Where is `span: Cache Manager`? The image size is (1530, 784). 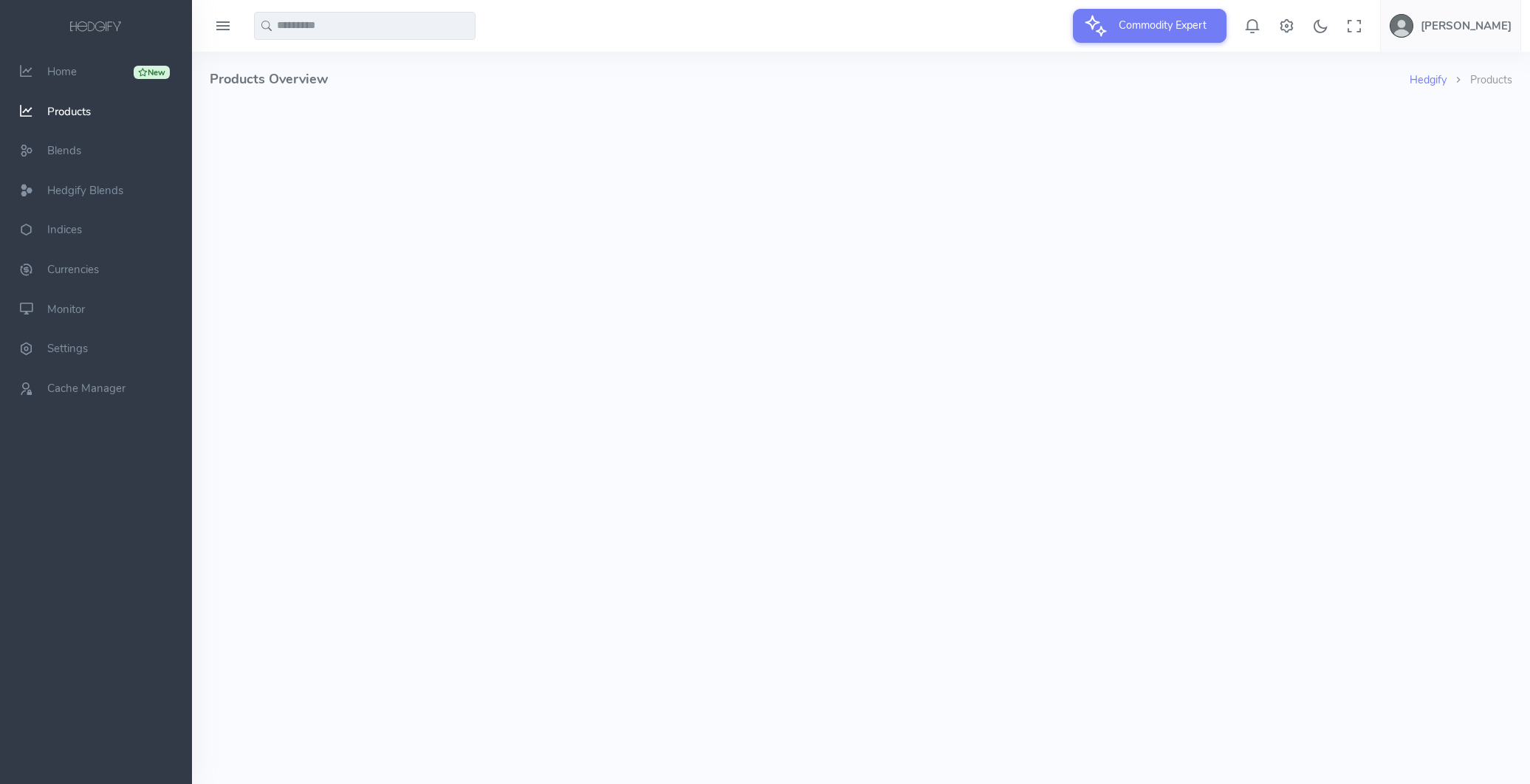
span: Cache Manager is located at coordinates (86, 388).